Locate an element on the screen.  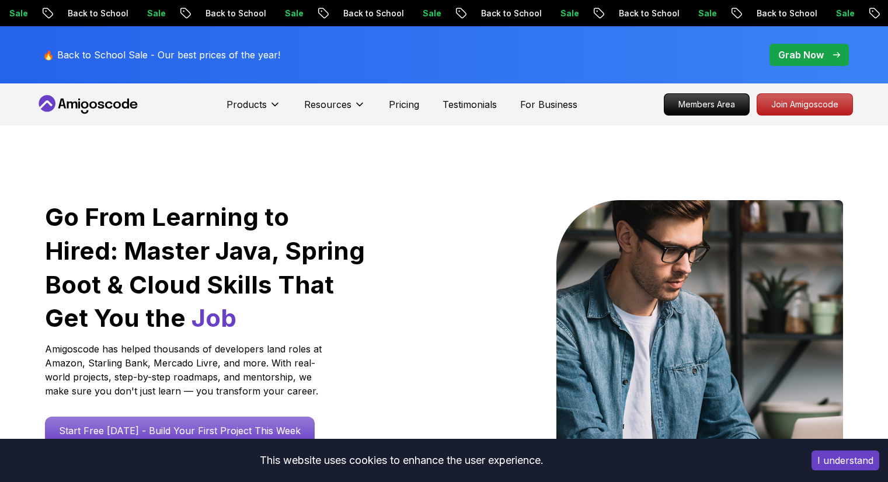
a: Testimonials is located at coordinates (469, 104).